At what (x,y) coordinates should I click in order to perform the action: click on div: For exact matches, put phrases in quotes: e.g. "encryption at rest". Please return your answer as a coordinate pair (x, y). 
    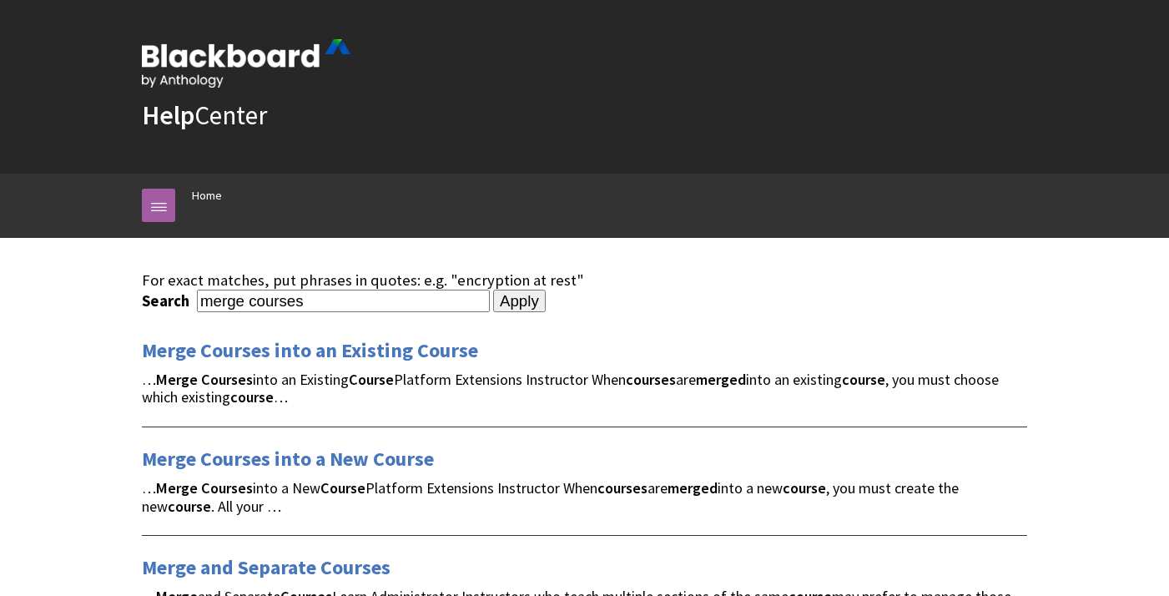
    Looking at the image, I should click on (584, 280).